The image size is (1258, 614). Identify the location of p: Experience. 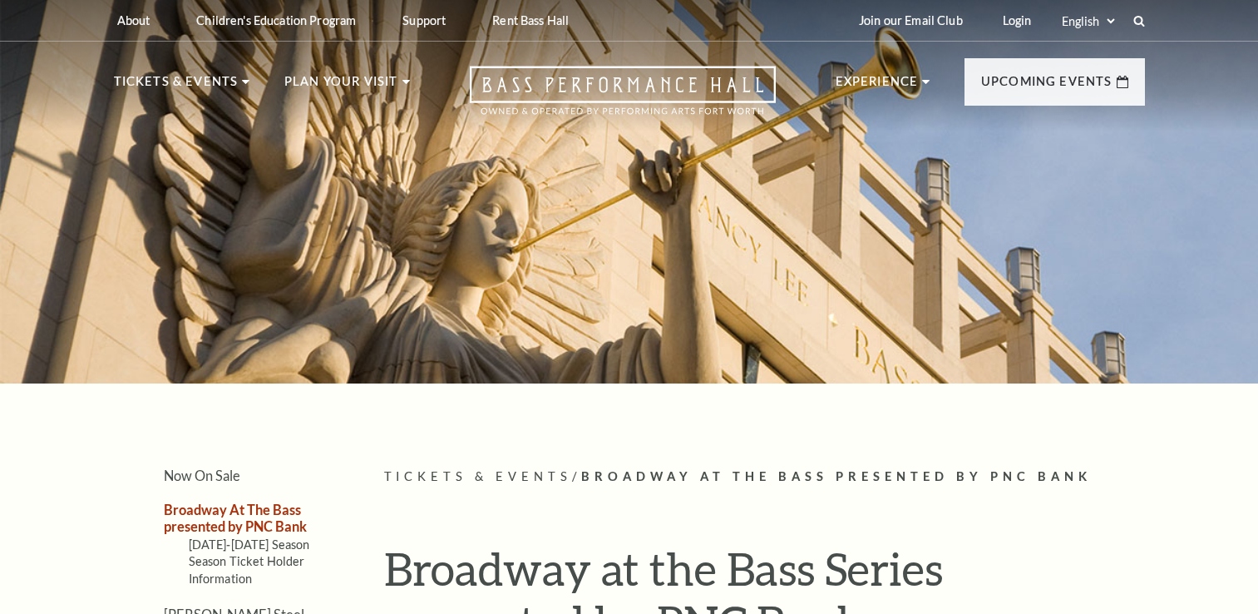
(877, 86).